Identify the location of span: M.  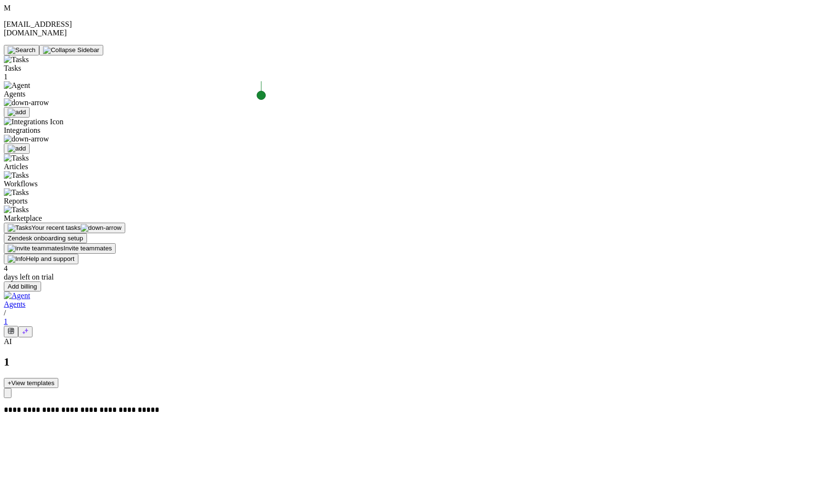
(7, 8).